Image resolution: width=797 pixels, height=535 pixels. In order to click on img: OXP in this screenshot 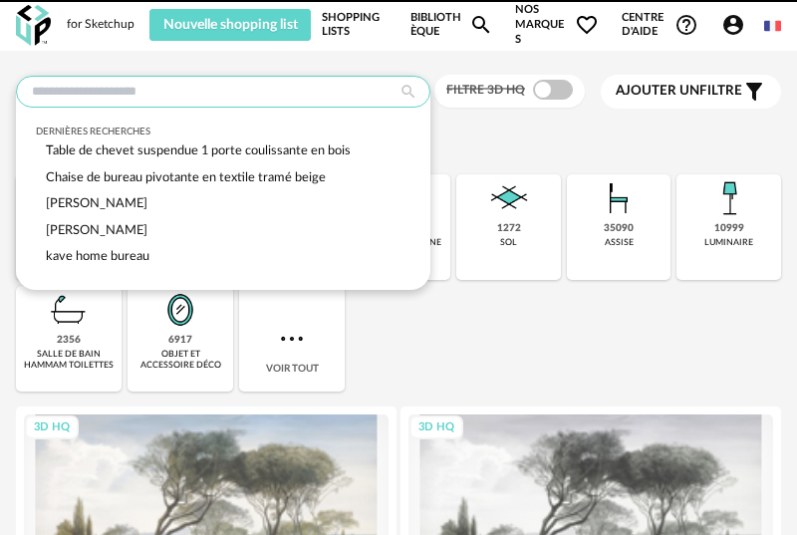, I will do `click(33, 25)`.